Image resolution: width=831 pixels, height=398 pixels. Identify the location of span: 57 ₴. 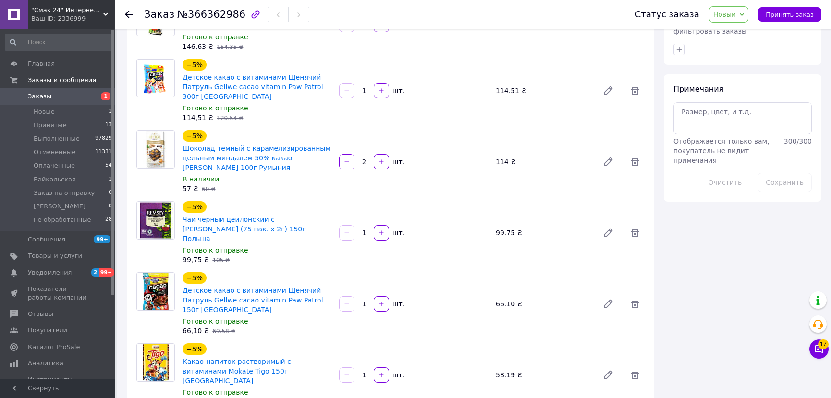
(190, 189).